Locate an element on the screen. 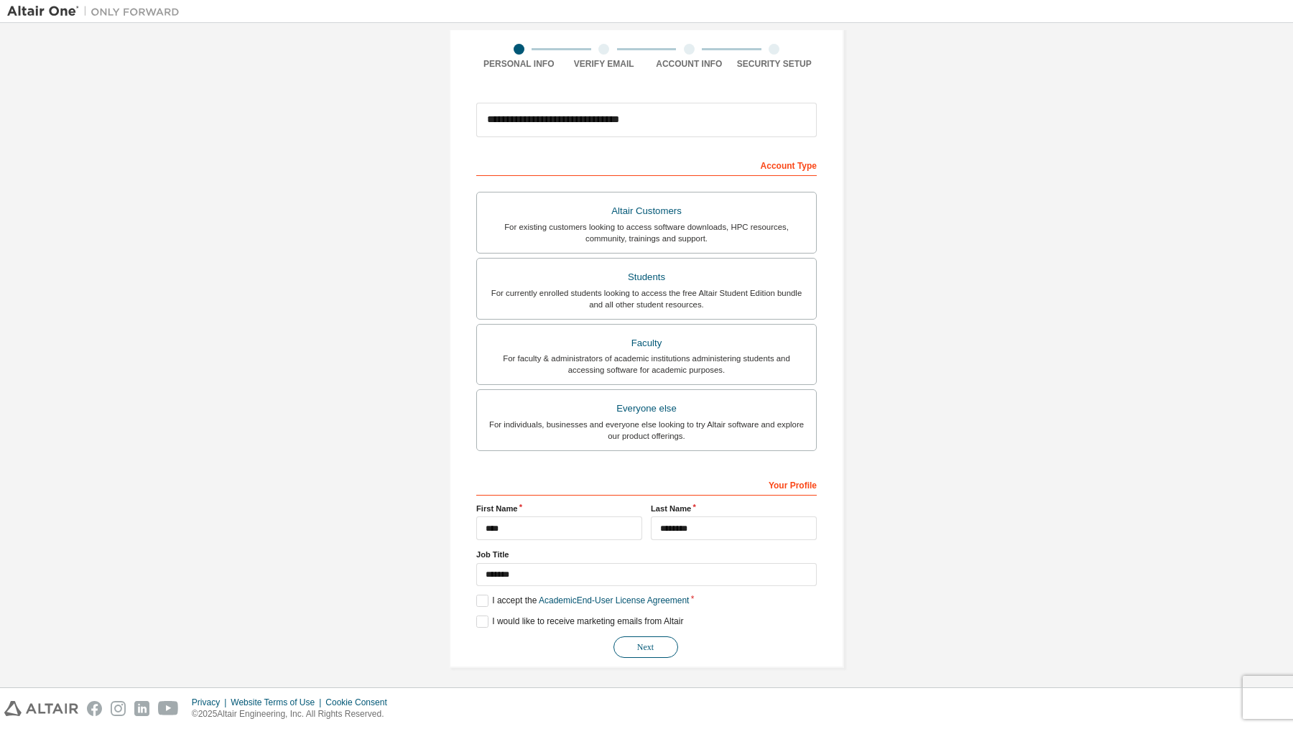  div: Website Terms of Use is located at coordinates (278, 702).